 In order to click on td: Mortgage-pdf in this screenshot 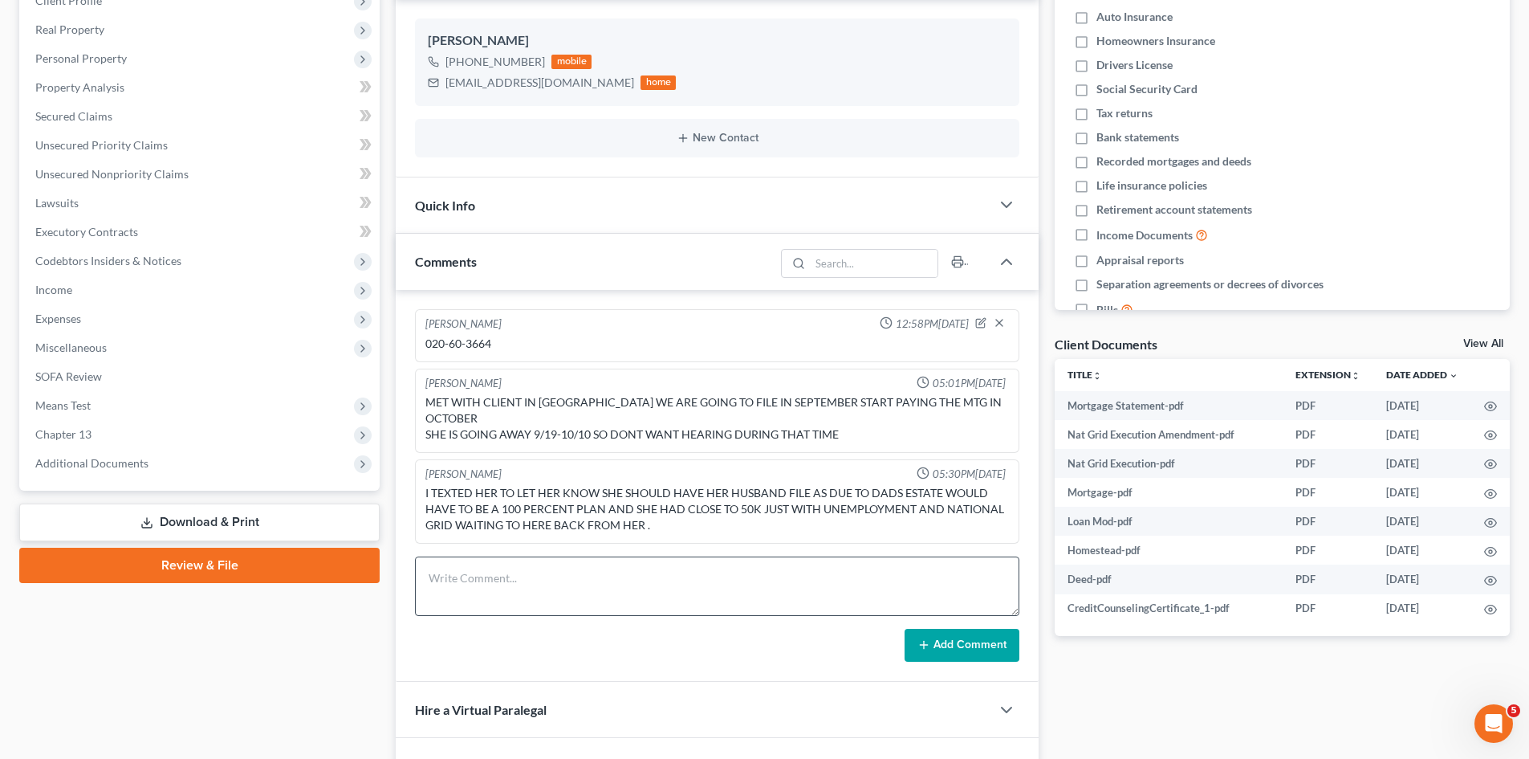, I will do `click(1169, 492)`.